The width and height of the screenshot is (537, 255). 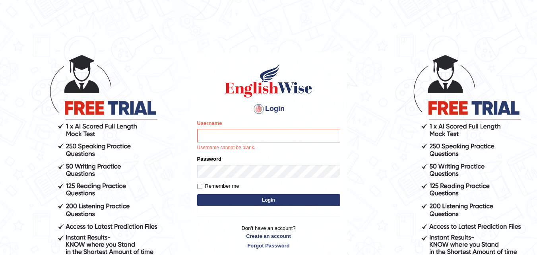 What do you see at coordinates (209, 158) in the screenshot?
I see `label: Password` at bounding box center [209, 158].